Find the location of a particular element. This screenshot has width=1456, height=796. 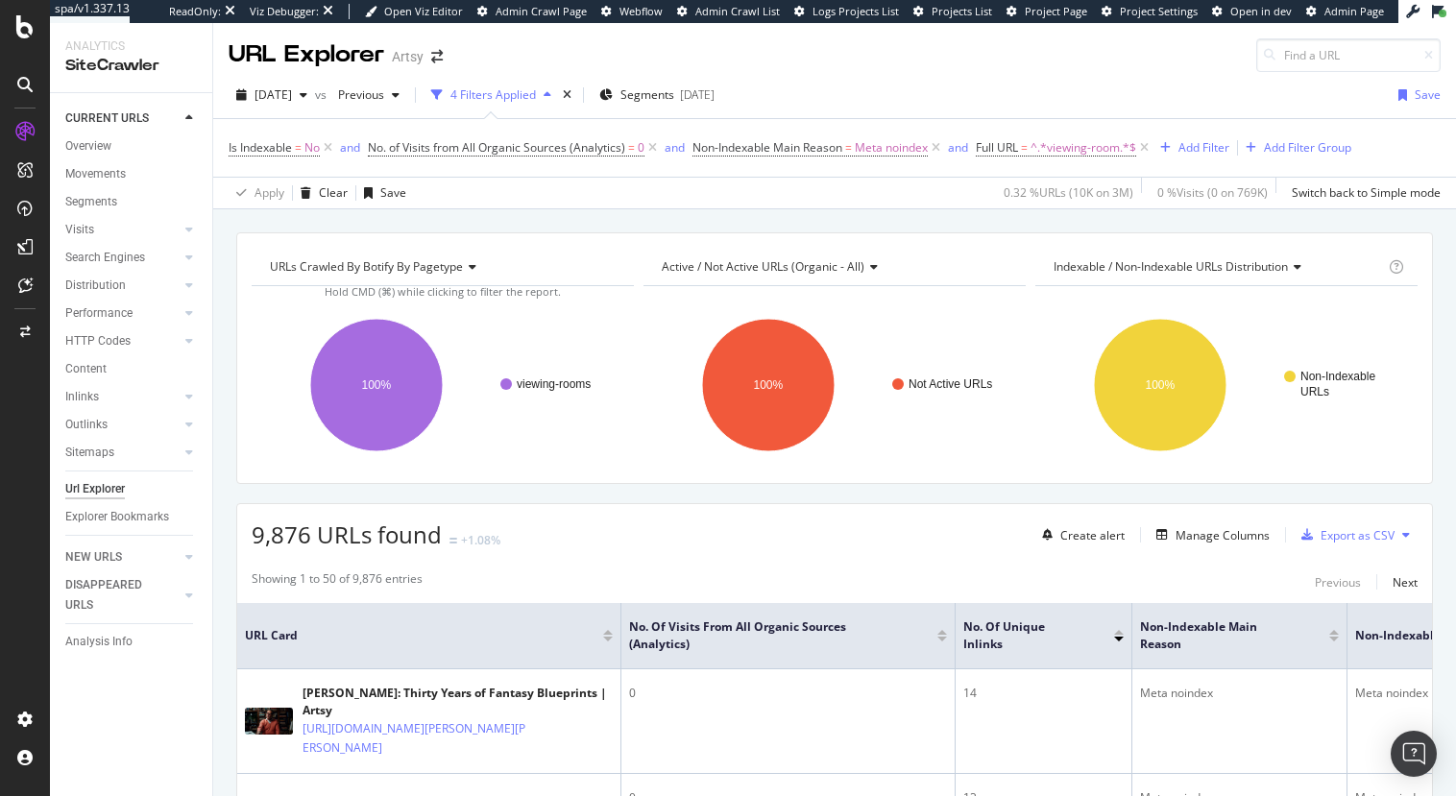

h4: URLs Crawled By Botify By pagetype is located at coordinates (441, 267).